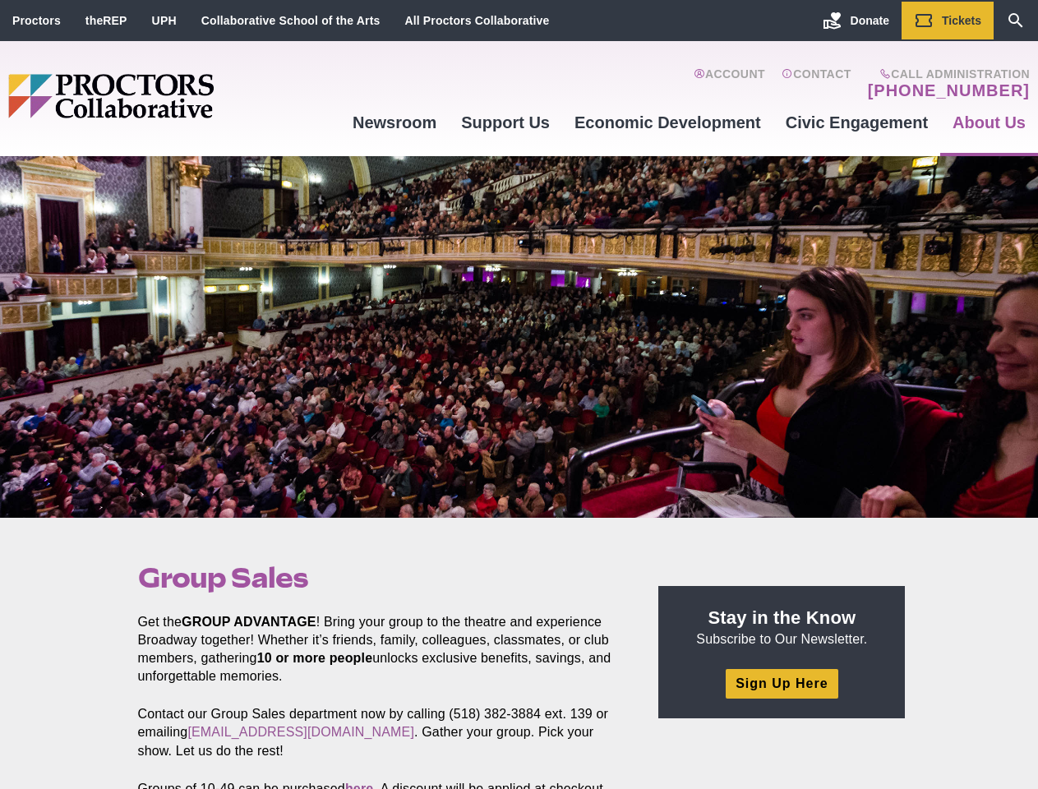 Image resolution: width=1038 pixels, height=789 pixels. I want to click on a: UPH, so click(164, 21).